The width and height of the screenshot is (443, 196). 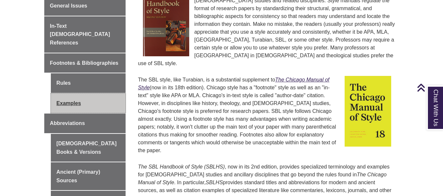 I want to click on a: Back to Top, so click(x=429, y=88).